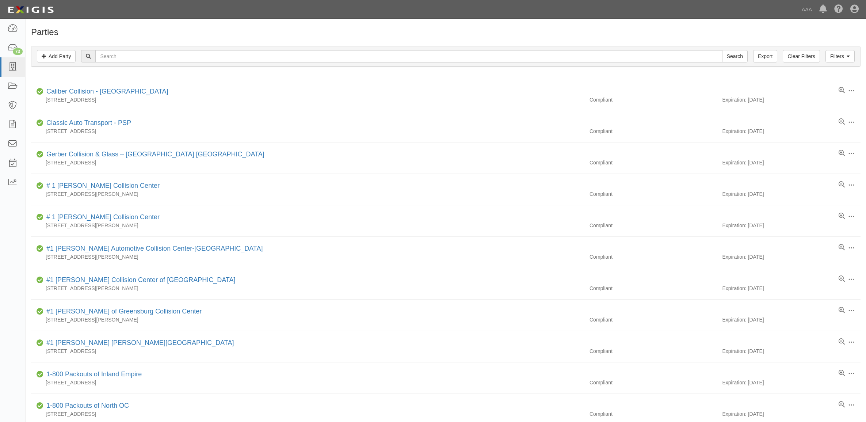 This screenshot has width=866, height=422. Describe the element at coordinates (154, 154) in the screenshot. I see `div: Gerber Collision & Glass – Houston Brighton` at that location.